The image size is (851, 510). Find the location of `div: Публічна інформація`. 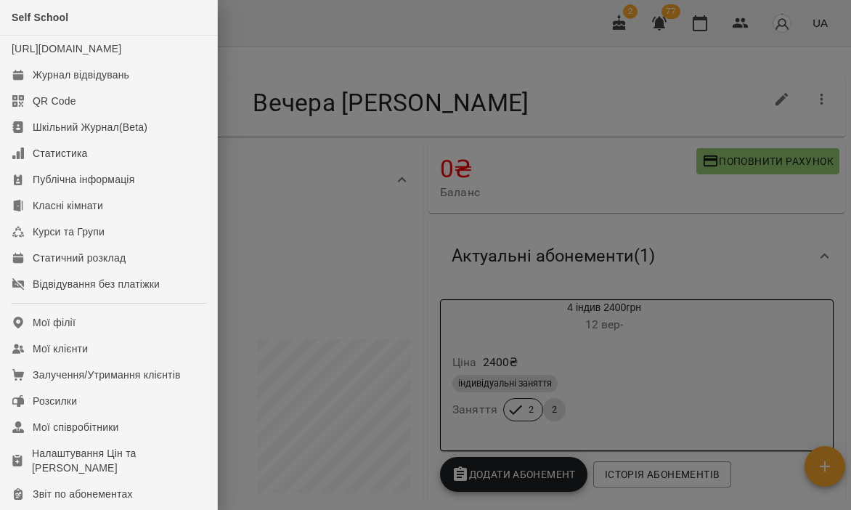

div: Публічна інформація is located at coordinates (84, 179).